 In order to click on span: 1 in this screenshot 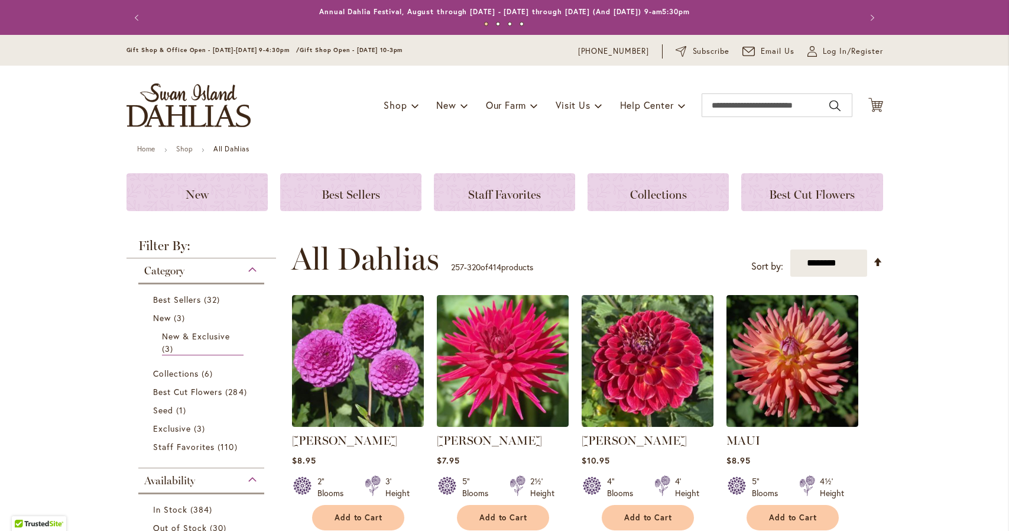, I will do `click(183, 410)`.